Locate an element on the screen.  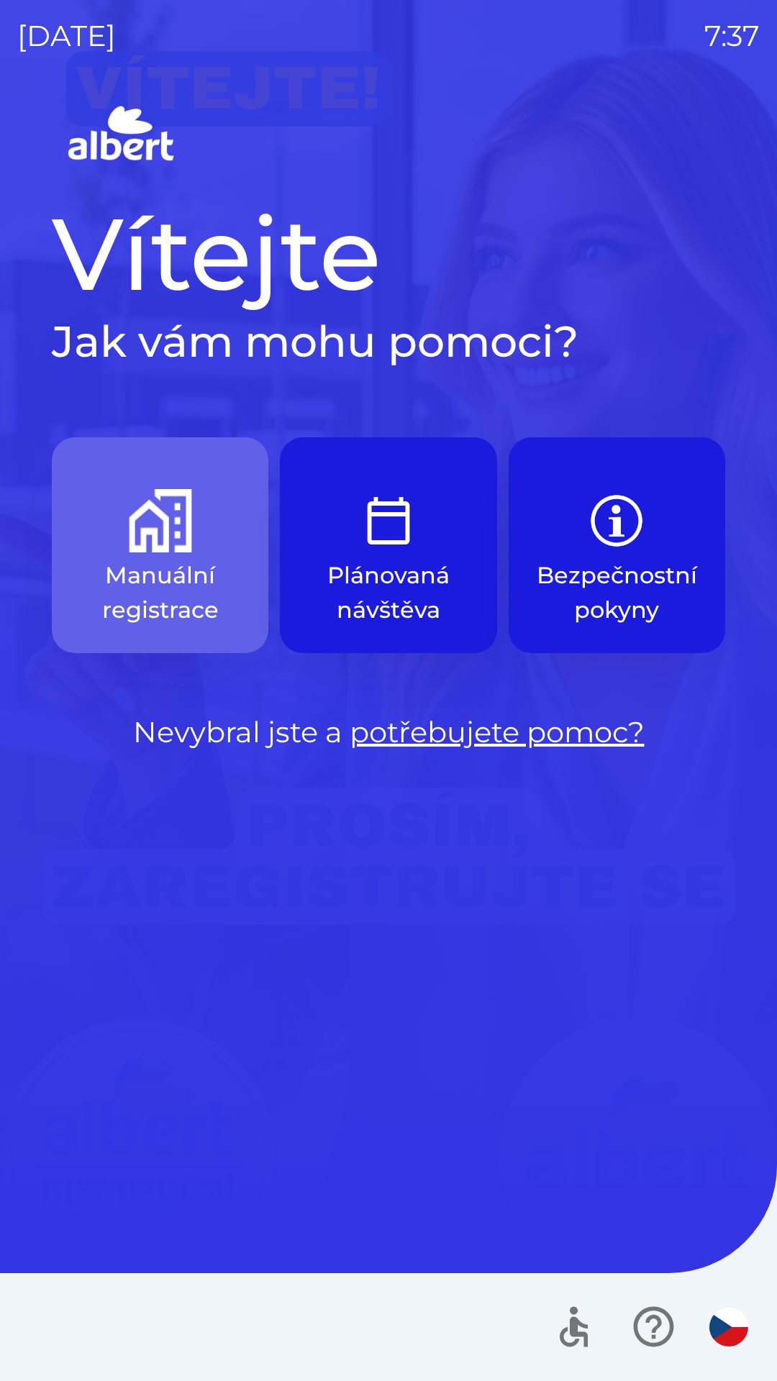
h2: Jak vám mohu pomoci? is located at coordinates (389, 342).